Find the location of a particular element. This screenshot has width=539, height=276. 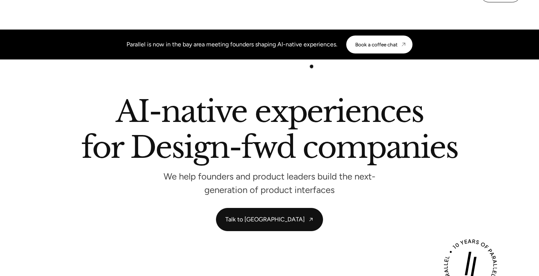

h2: AI-native experiences for Design-fwd companies is located at coordinates (269, 131).